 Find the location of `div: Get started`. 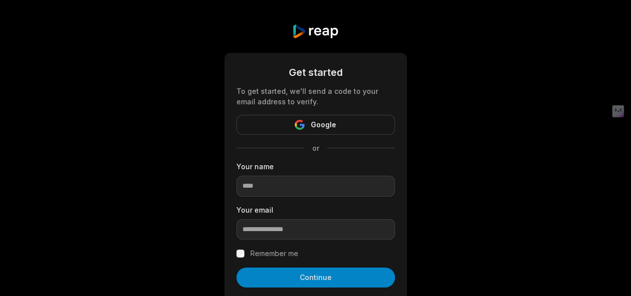

div: Get started is located at coordinates (316, 72).